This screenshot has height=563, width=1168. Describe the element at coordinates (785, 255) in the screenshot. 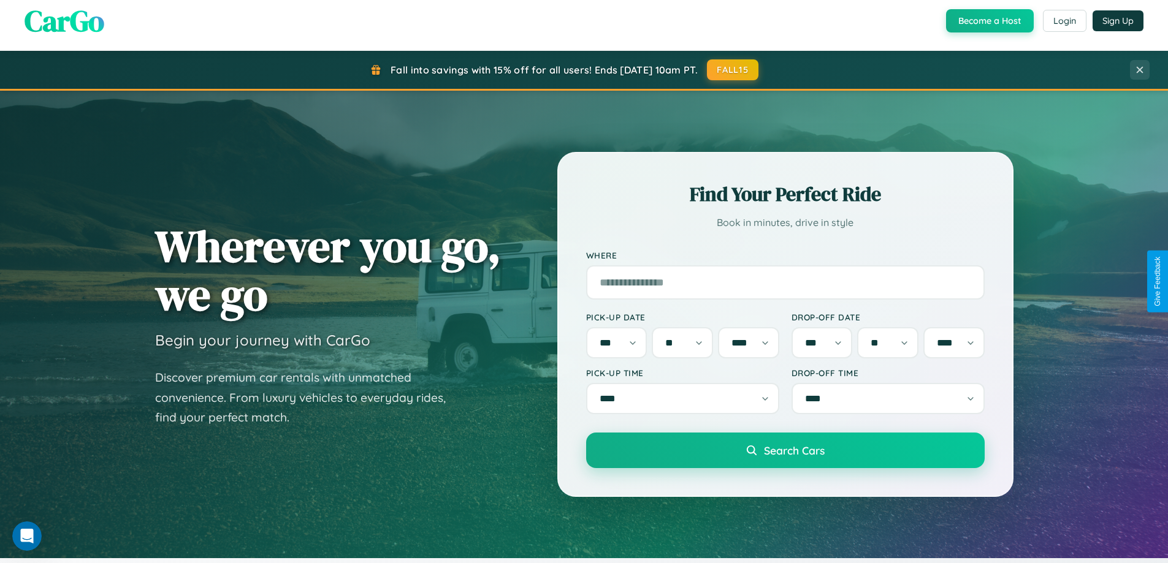

I see `label: Where` at that location.